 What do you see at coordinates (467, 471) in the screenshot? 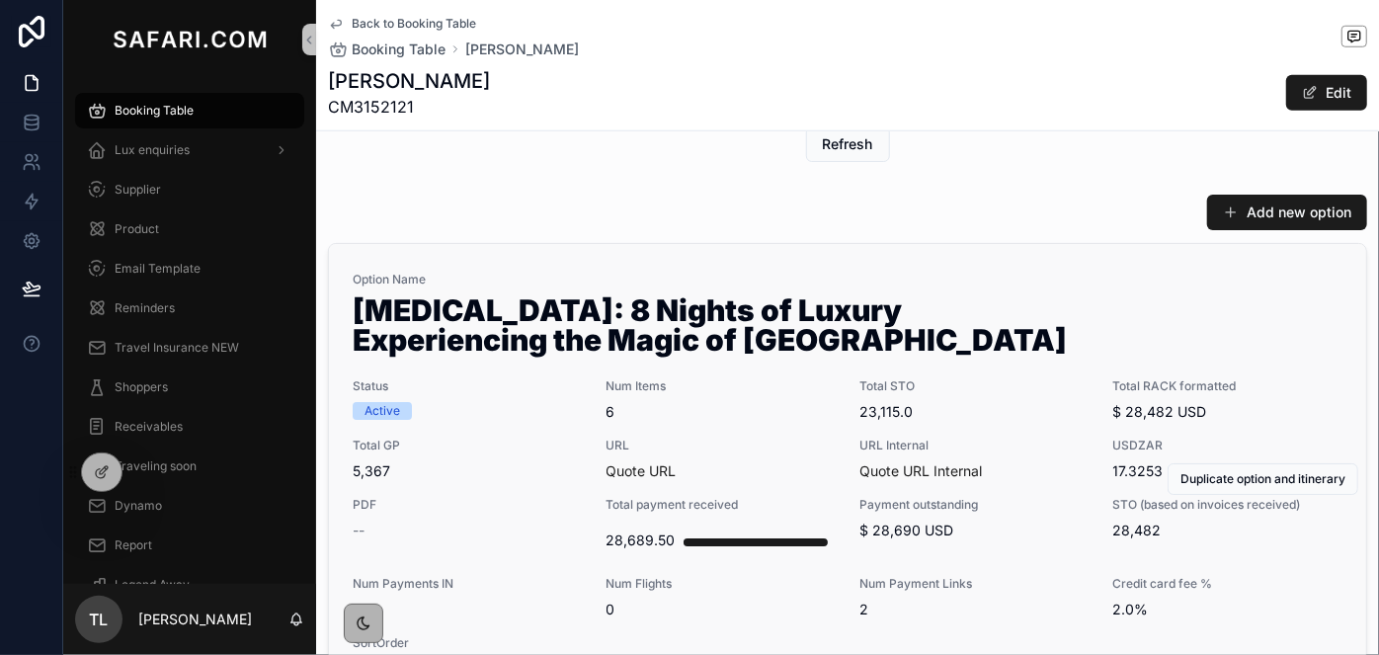
I see `span: 5,367` at bounding box center [467, 471].